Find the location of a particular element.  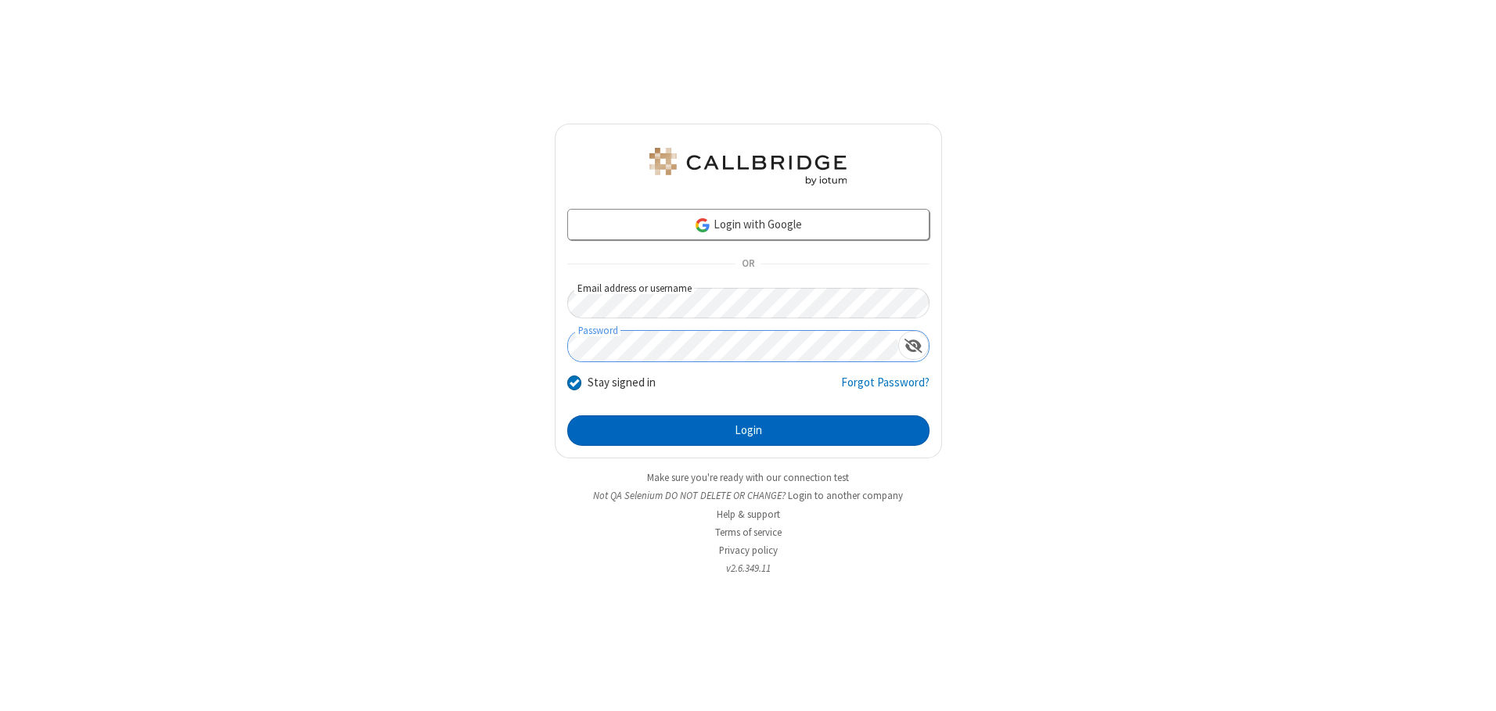

a: Forgot Password? is located at coordinates (885, 389).